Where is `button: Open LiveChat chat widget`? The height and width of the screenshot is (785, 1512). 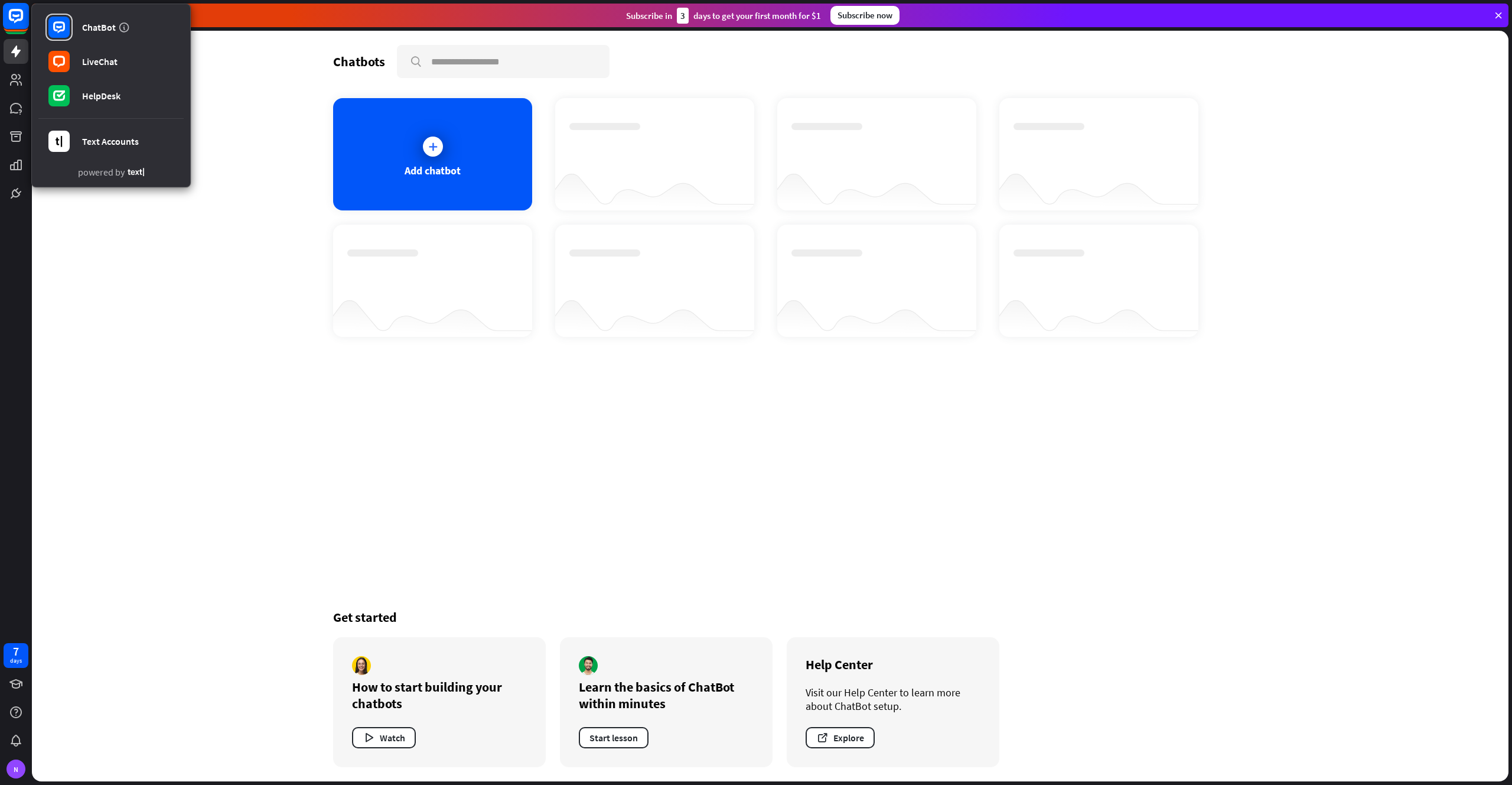
button: Open LiveChat chat widget is located at coordinates (28, 23).